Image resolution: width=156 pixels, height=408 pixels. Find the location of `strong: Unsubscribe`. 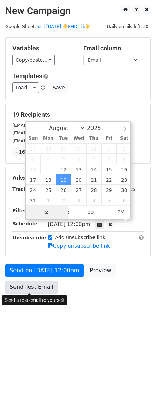

strong: Unsubscribe is located at coordinates (29, 238).